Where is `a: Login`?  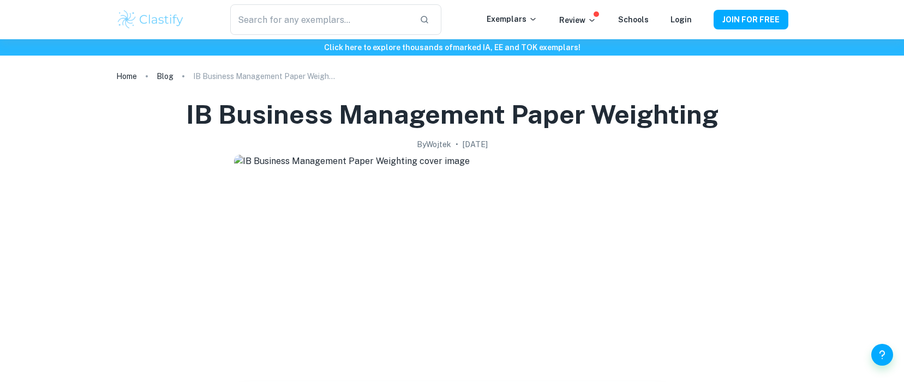 a: Login is located at coordinates (681, 20).